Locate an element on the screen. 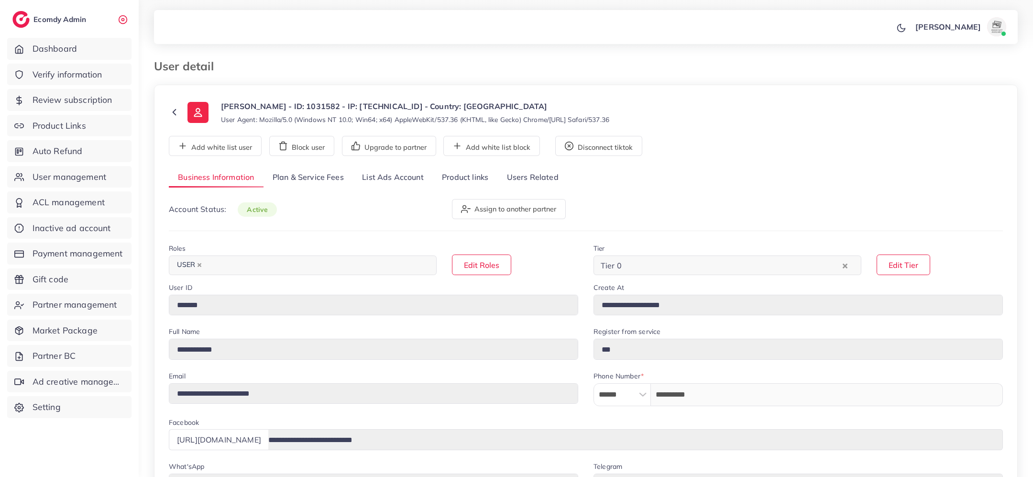  span: USER is located at coordinates (189, 265).